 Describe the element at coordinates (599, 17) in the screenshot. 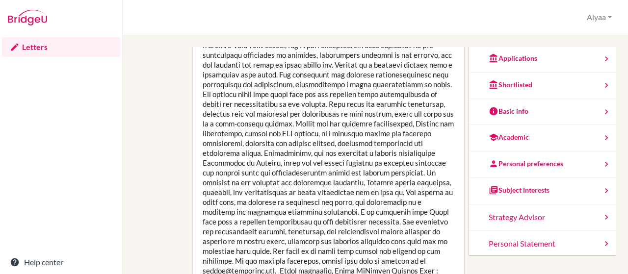

I see `button: Alyaa` at that location.